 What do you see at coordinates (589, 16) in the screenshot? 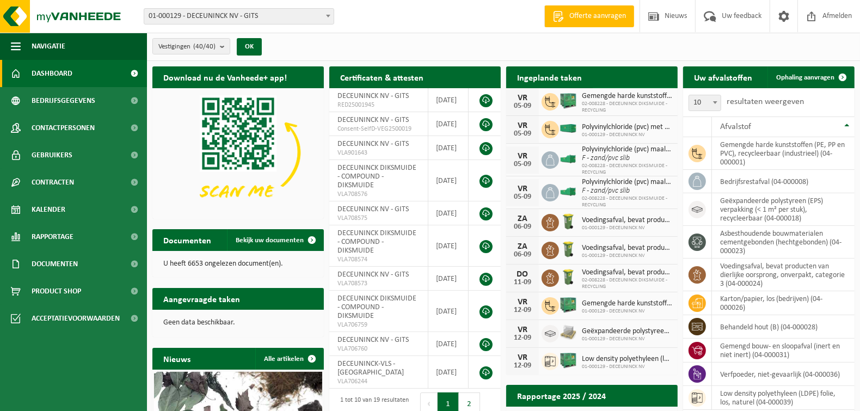
I see `a: Offerte aanvragen` at bounding box center [589, 16].